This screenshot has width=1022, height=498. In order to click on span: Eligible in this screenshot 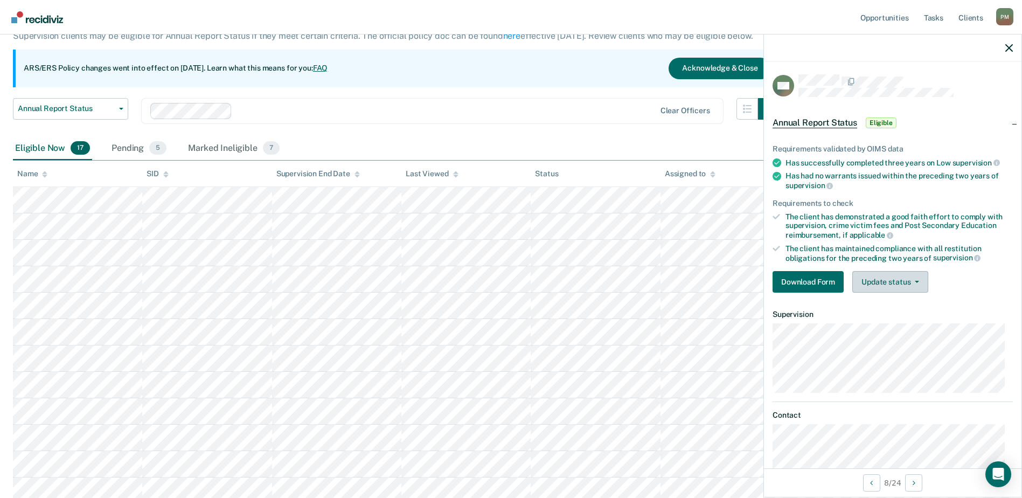, I will do `click(881, 123)`.